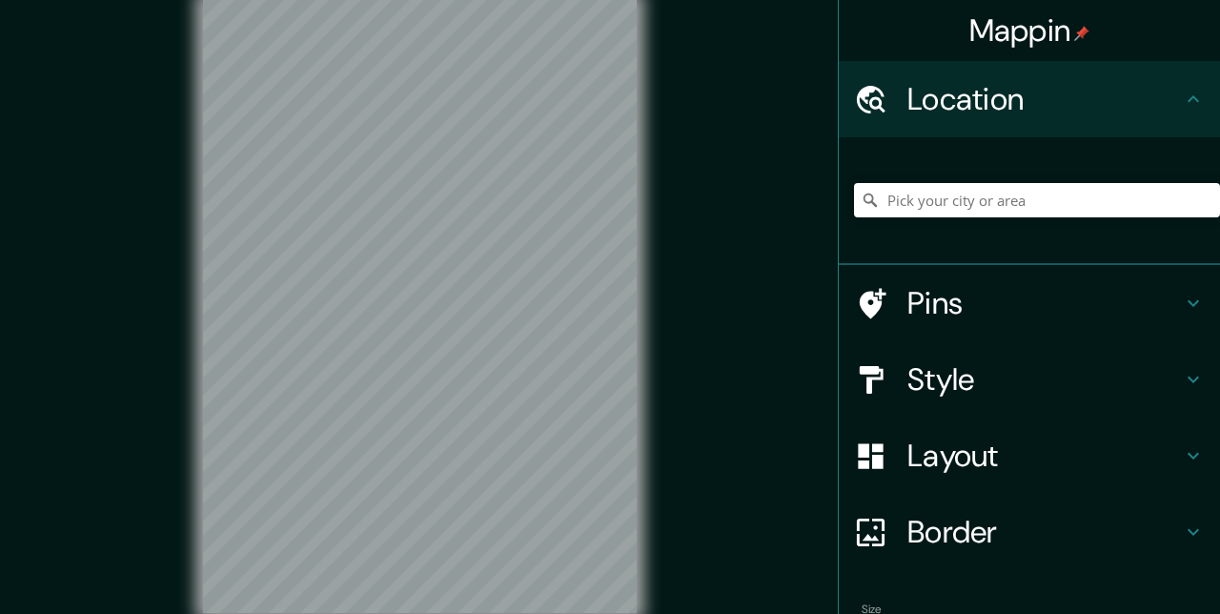 Image resolution: width=1220 pixels, height=614 pixels. What do you see at coordinates (1044, 99) in the screenshot?
I see `h4: Location` at bounding box center [1044, 99].